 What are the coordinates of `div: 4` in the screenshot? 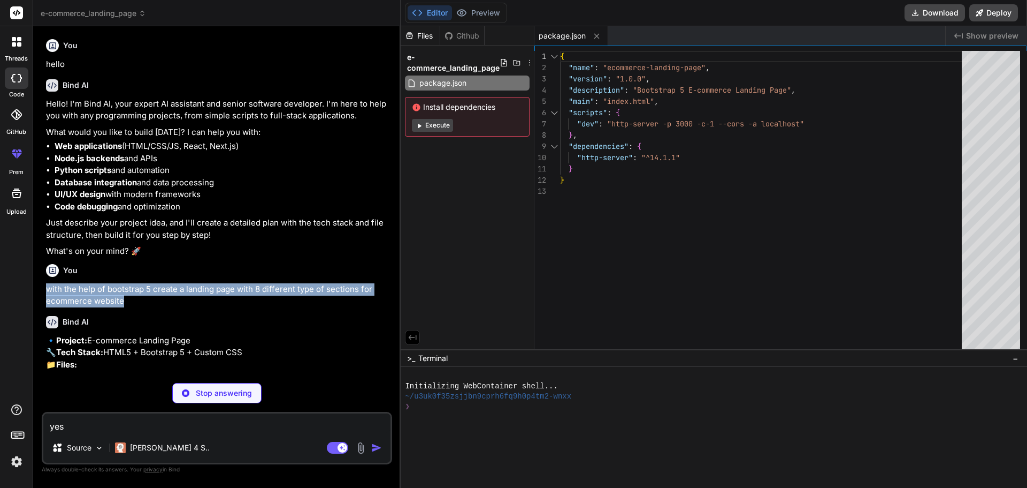 It's located at (540, 90).